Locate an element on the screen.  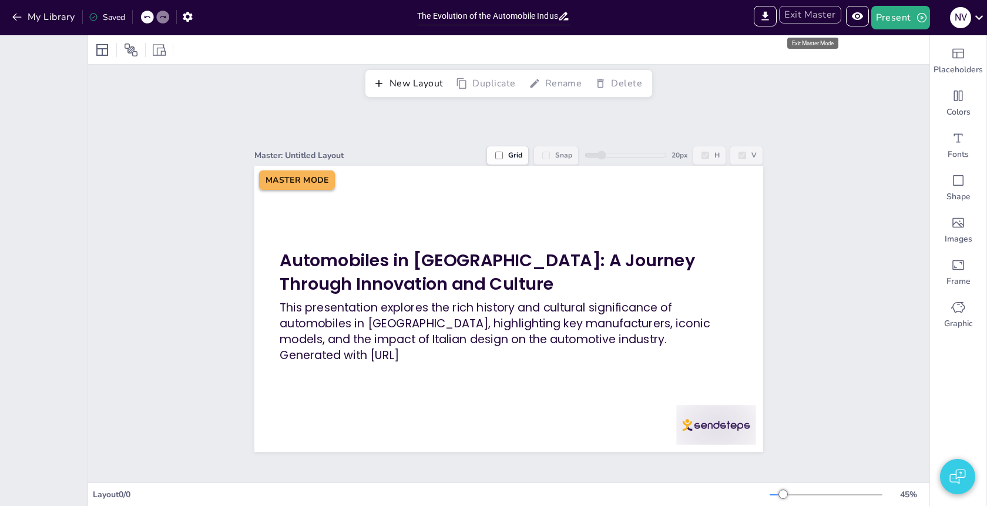
button: Exit Master is located at coordinates (810, 15).